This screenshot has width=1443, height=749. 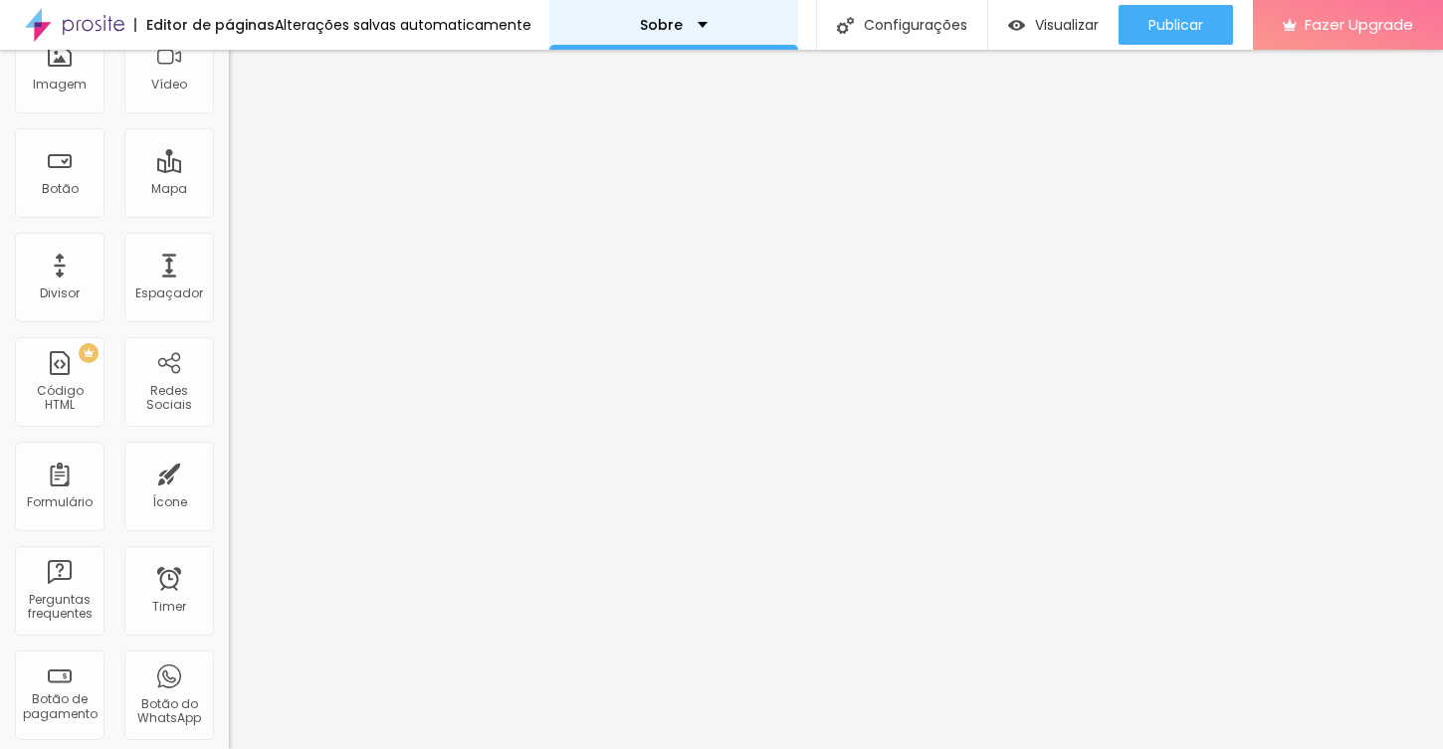 What do you see at coordinates (1175, 25) in the screenshot?
I see `button: Publicar` at bounding box center [1175, 25].